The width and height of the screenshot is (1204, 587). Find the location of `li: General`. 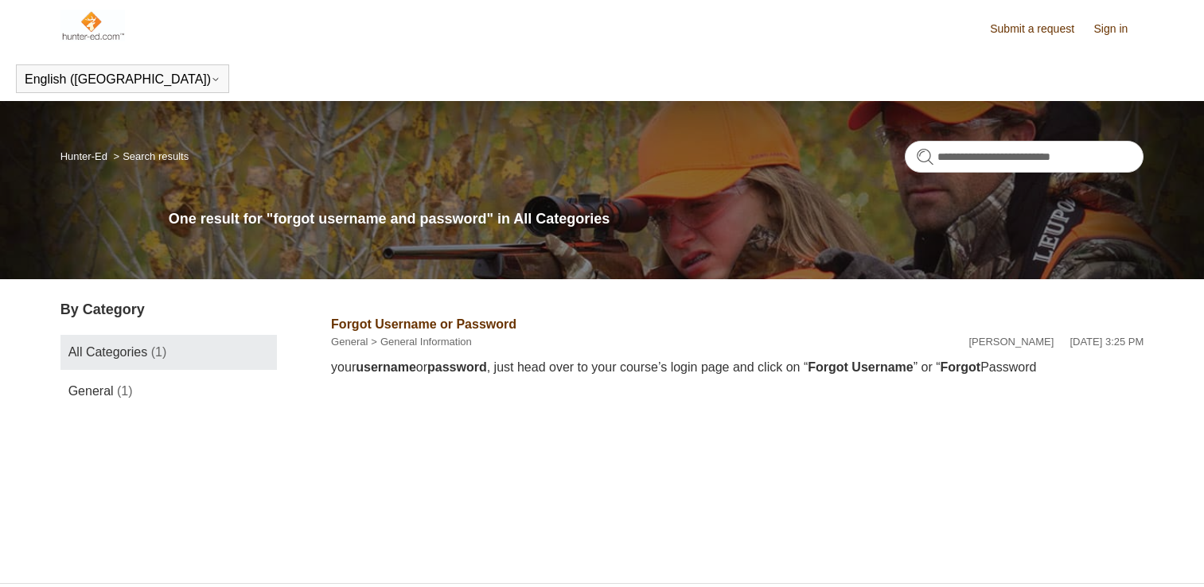

li: General is located at coordinates (349, 342).